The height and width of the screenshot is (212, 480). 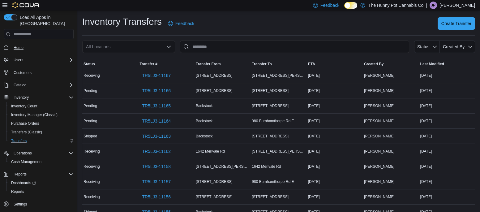 What do you see at coordinates (184, 23) in the screenshot?
I see `span: Feedback` at bounding box center [184, 23].